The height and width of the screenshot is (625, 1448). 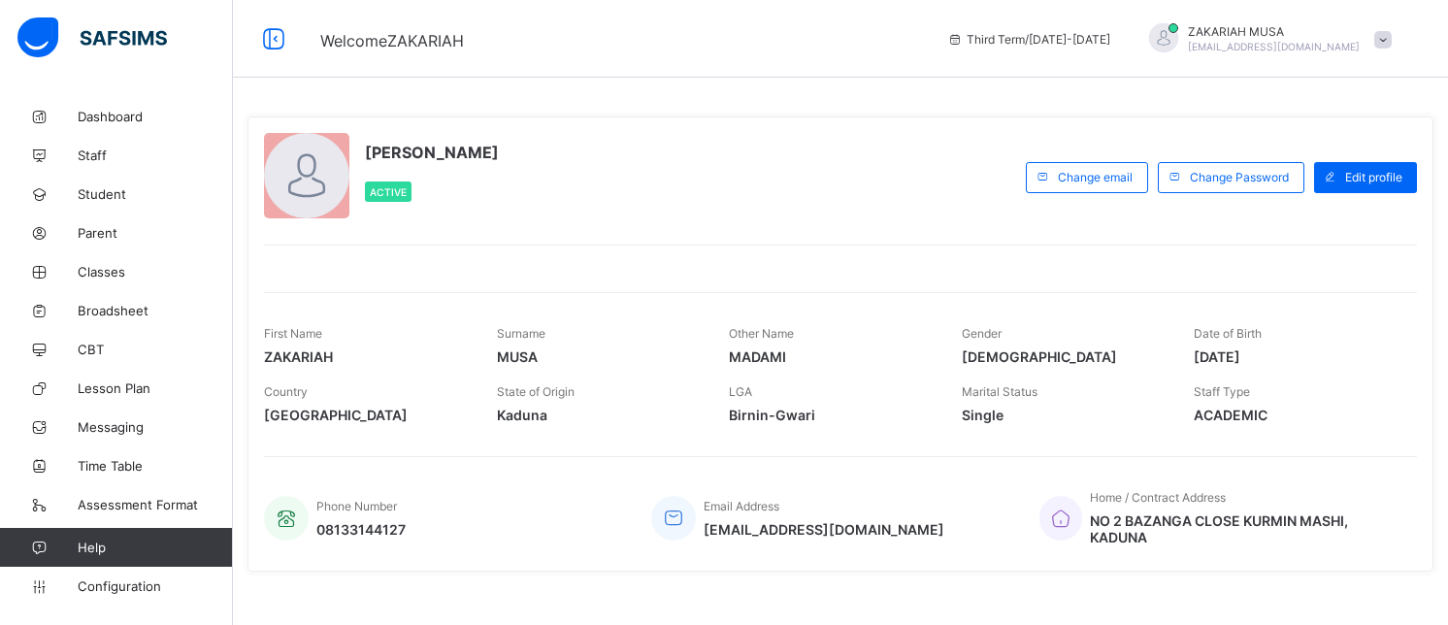 I want to click on span: Change Password, so click(x=1240, y=177).